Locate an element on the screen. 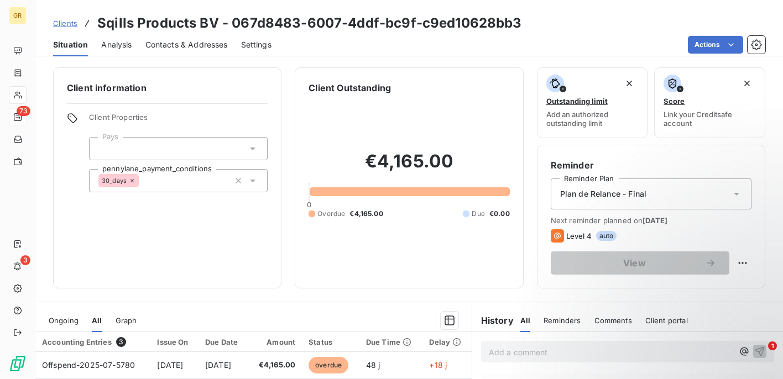 The height and width of the screenshot is (379, 783). button: View is located at coordinates (640, 263).